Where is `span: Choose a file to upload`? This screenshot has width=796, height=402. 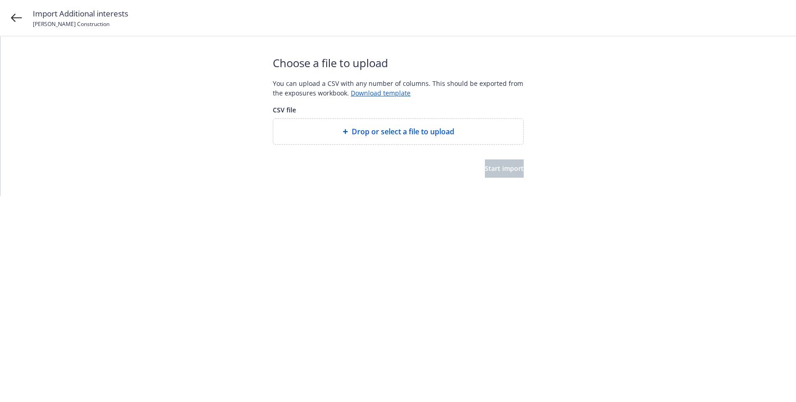 span: Choose a file to upload is located at coordinates (398, 63).